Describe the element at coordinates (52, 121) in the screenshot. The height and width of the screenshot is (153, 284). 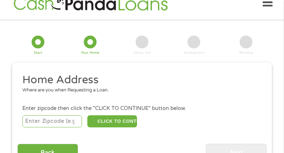
I see `input: Enter Zipcode (e.g 01510)` at that location.